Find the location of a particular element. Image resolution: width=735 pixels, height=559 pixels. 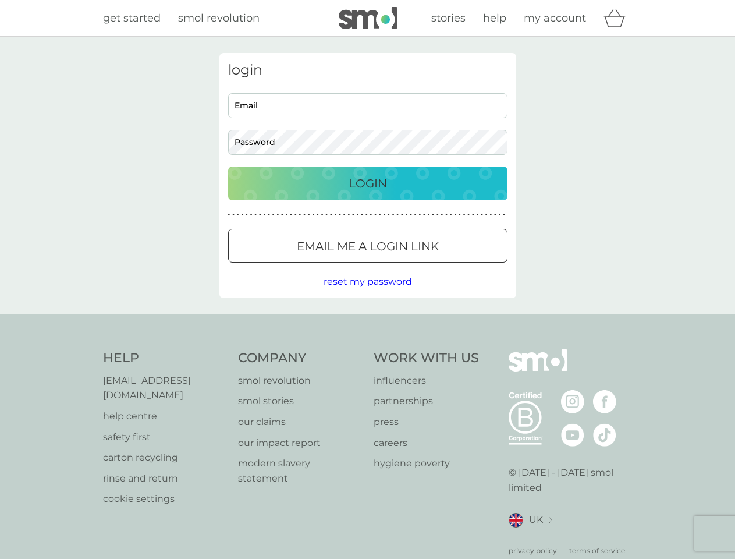

p: our claims is located at coordinates (300, 422).